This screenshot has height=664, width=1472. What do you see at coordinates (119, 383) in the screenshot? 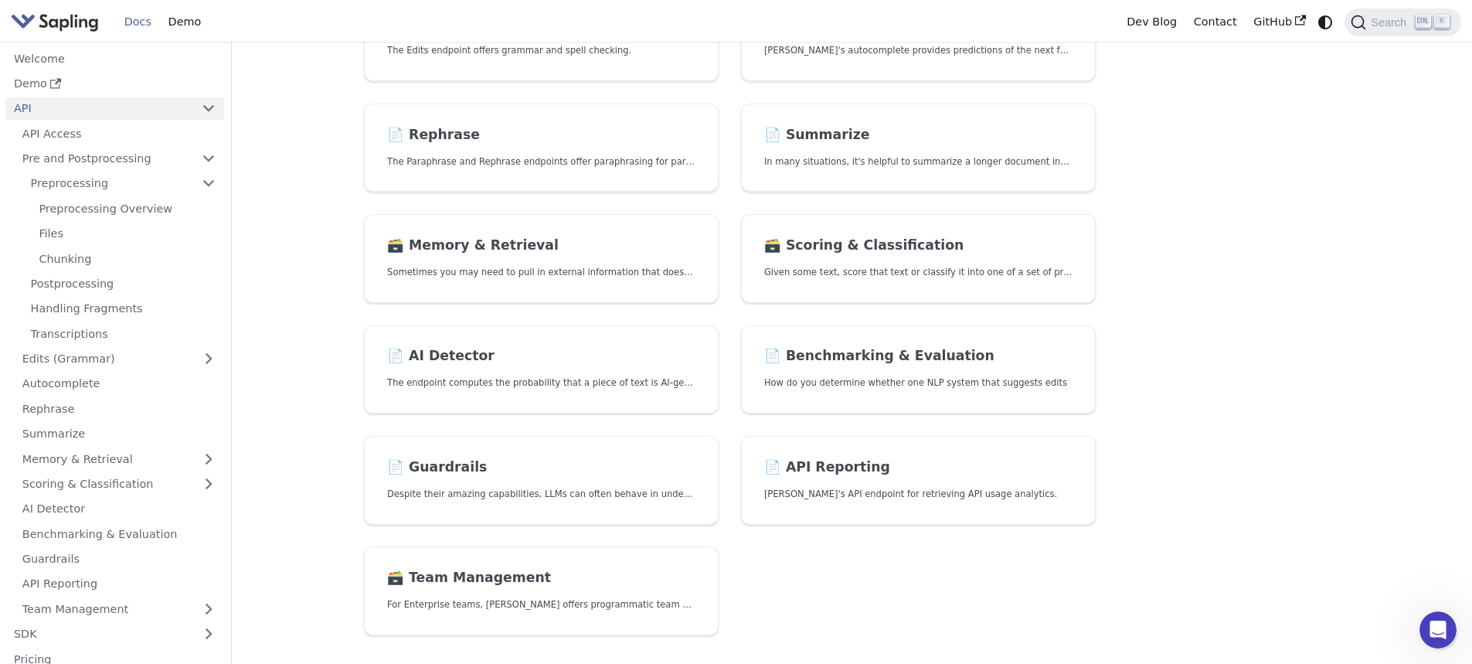
I see `a: Autocomplete` at bounding box center [119, 383].